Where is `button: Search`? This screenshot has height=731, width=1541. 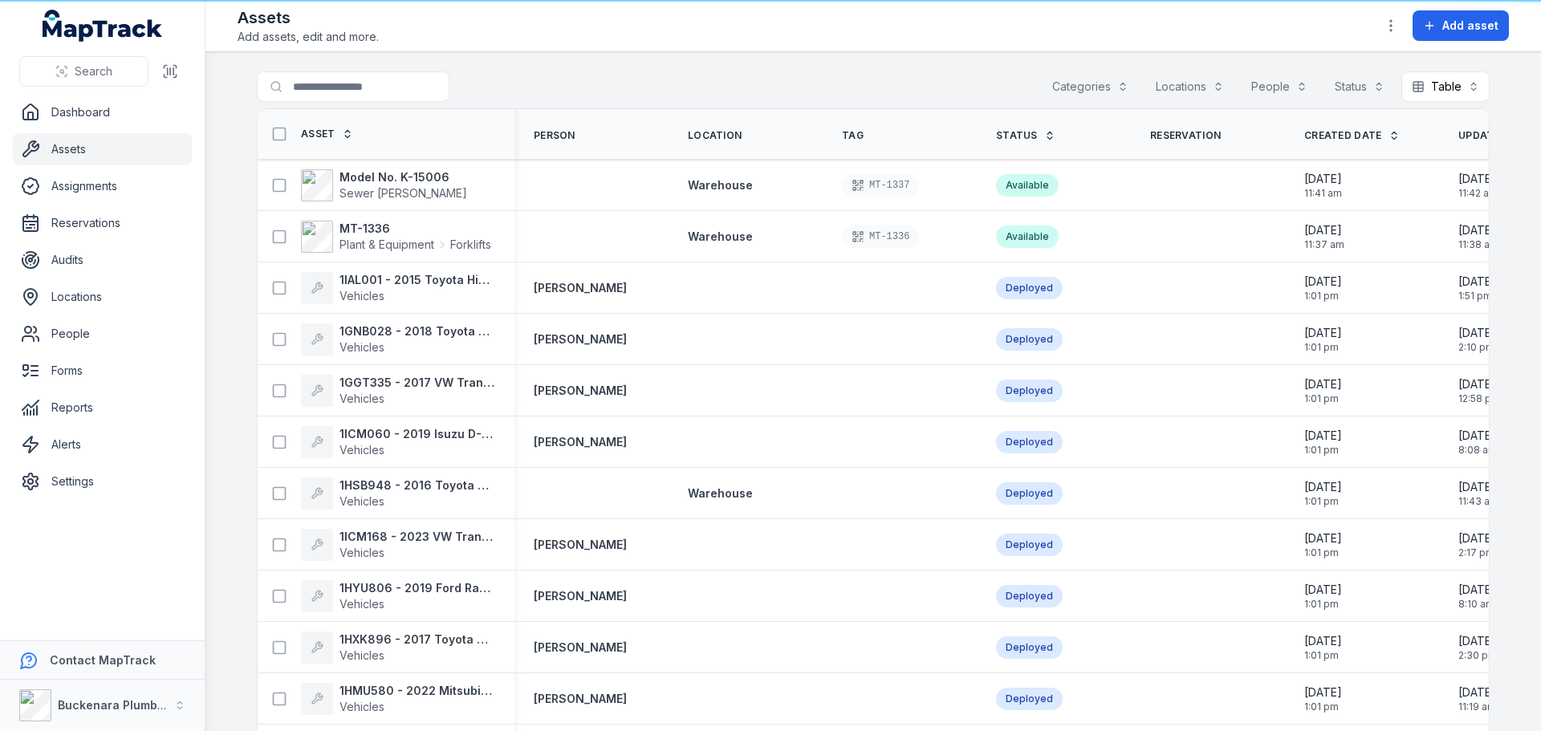
button: Search is located at coordinates (83, 71).